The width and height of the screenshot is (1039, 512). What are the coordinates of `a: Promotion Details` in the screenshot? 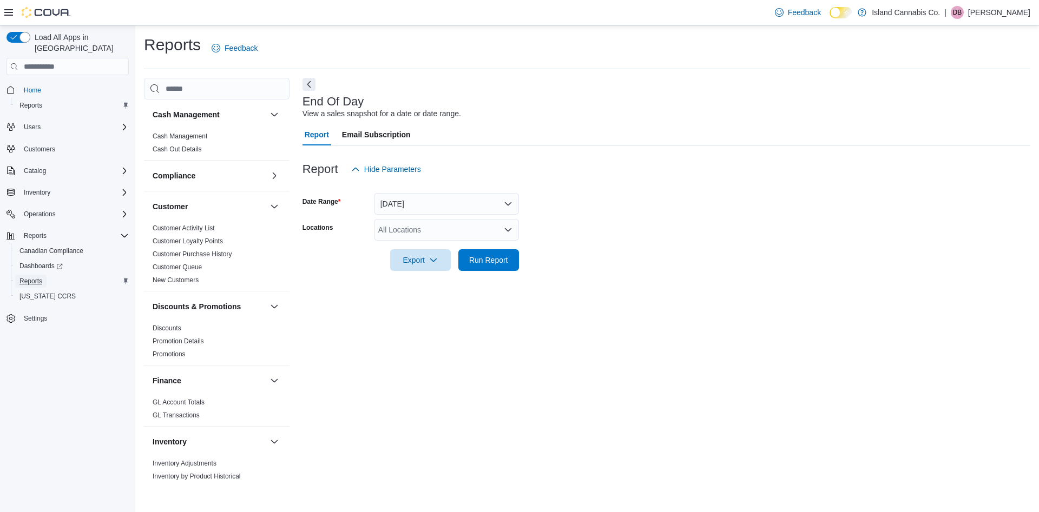 It's located at (178, 341).